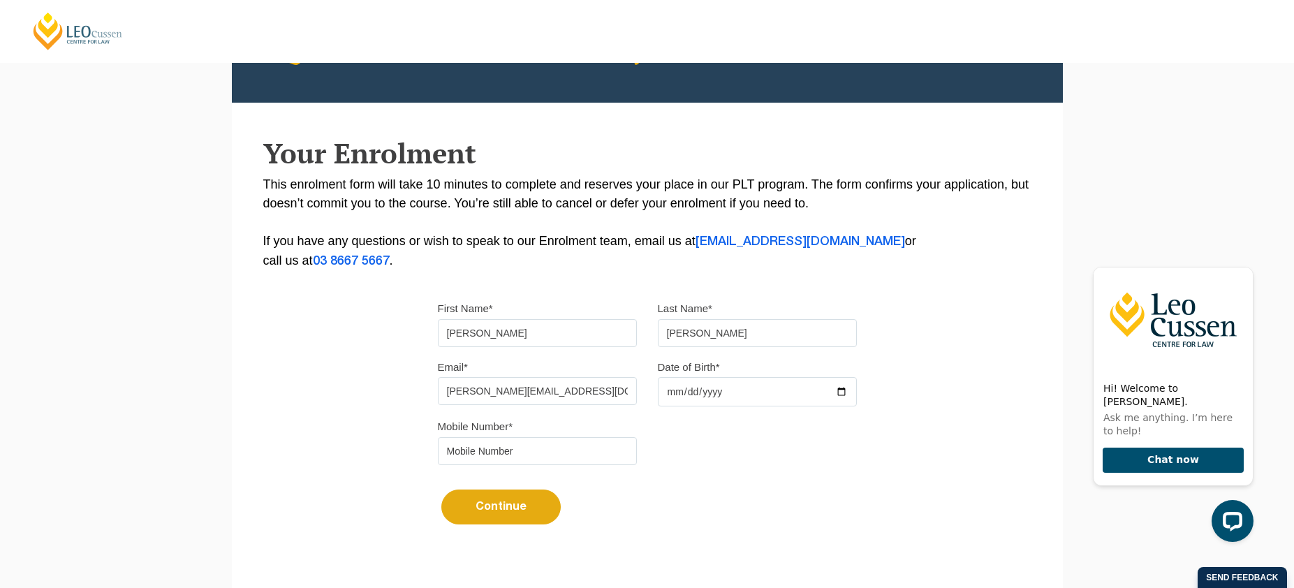 This screenshot has width=1294, height=588. What do you see at coordinates (647, 223) in the screenshot?
I see `p: This enrolment form will take 10 minutes to complete and reserves your place in our PLT program. ...` at bounding box center [647, 223].